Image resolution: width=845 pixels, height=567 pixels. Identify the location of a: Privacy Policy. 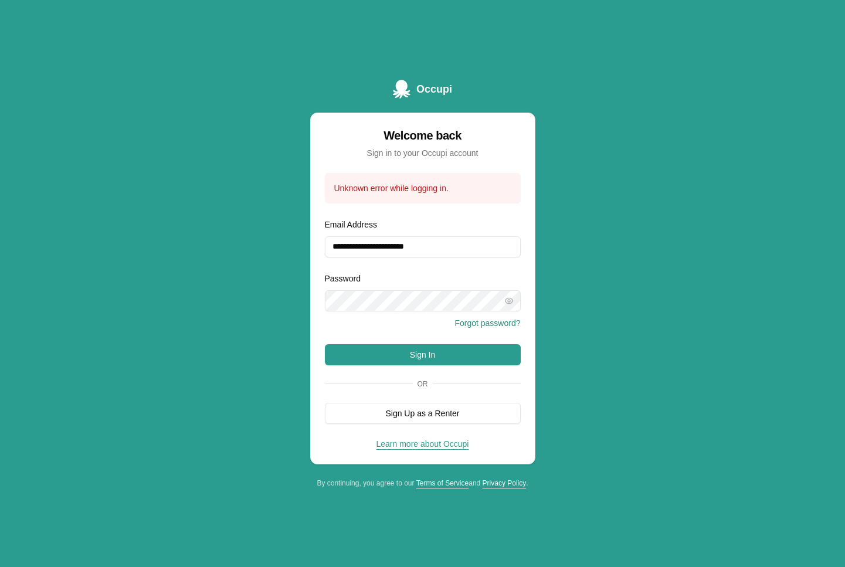
(505, 483).